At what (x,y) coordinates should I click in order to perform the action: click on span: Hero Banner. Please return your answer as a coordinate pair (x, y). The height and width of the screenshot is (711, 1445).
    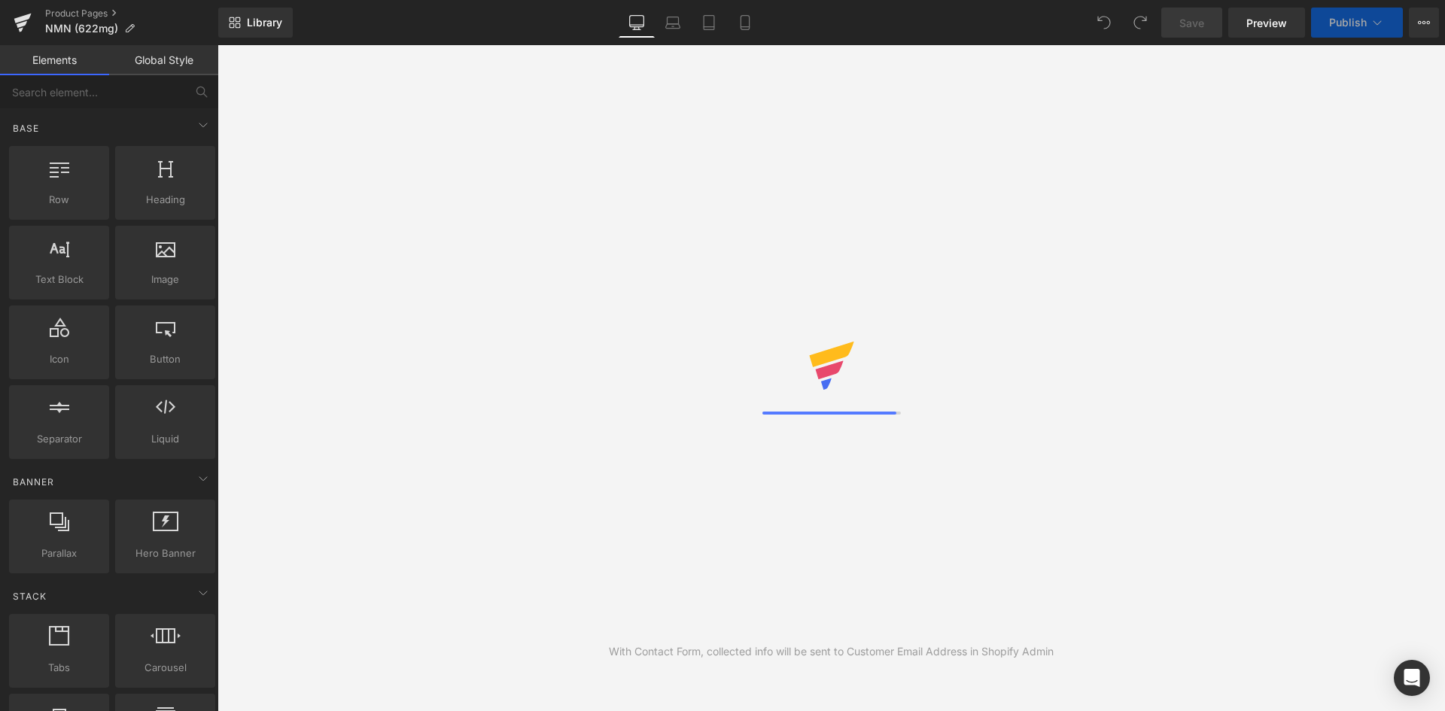
    Looking at the image, I should click on (165, 553).